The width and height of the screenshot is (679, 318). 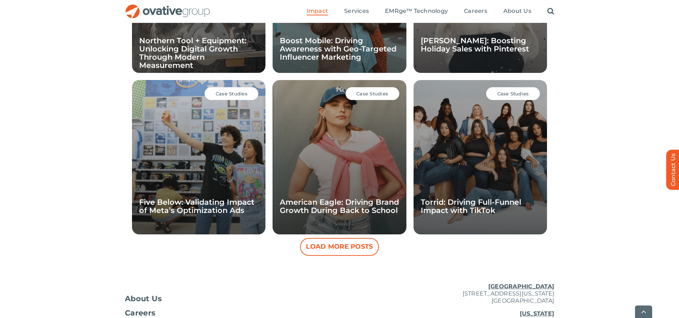 I want to click on a: American Eagle: Driving Brand Growth During Back to School, so click(x=339, y=206).